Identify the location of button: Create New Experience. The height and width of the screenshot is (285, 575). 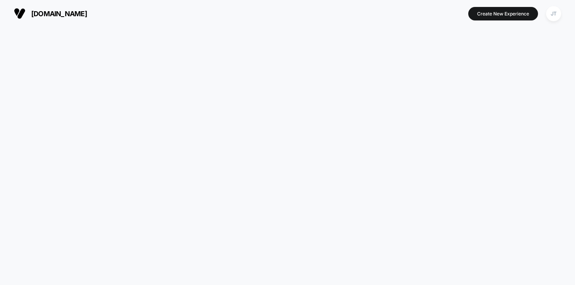
(503, 13).